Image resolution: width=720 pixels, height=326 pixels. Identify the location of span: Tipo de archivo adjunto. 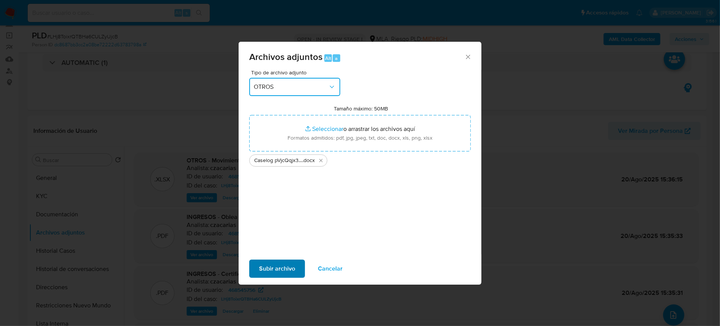
(297, 72).